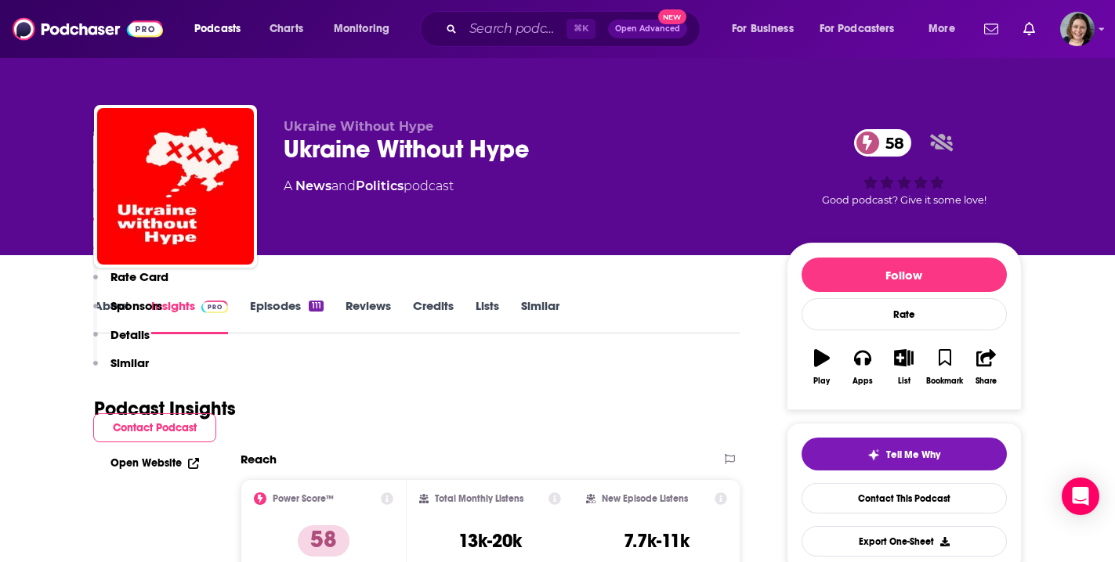 The image size is (1115, 562). I want to click on div: Apps, so click(863, 382).